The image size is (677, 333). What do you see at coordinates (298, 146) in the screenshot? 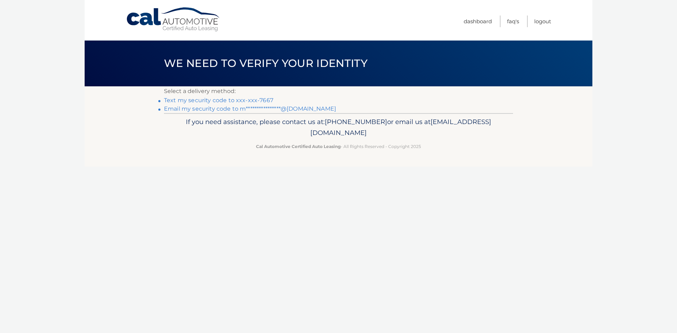
I see `strong: Cal Automotive Certified Auto Leasing` at bounding box center [298, 146].